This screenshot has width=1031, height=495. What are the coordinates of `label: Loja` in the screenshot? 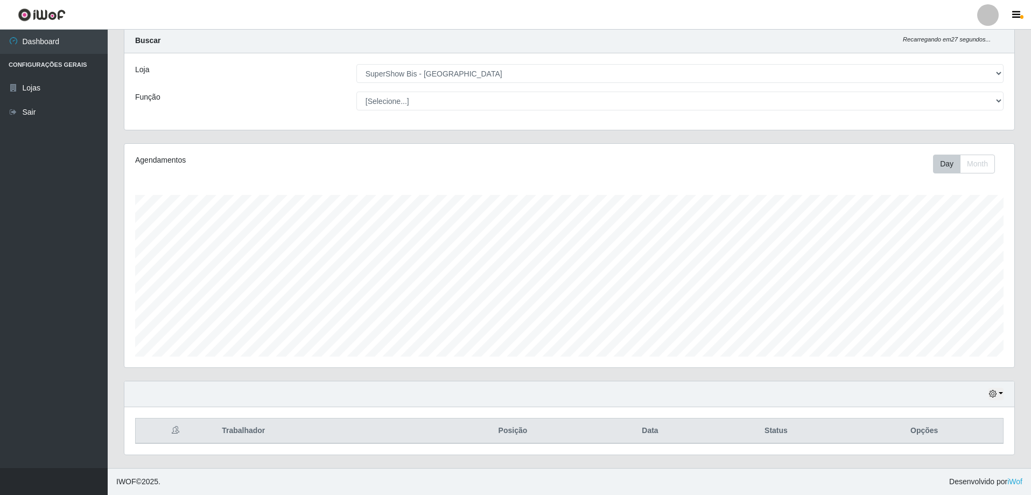 It's located at (142, 69).